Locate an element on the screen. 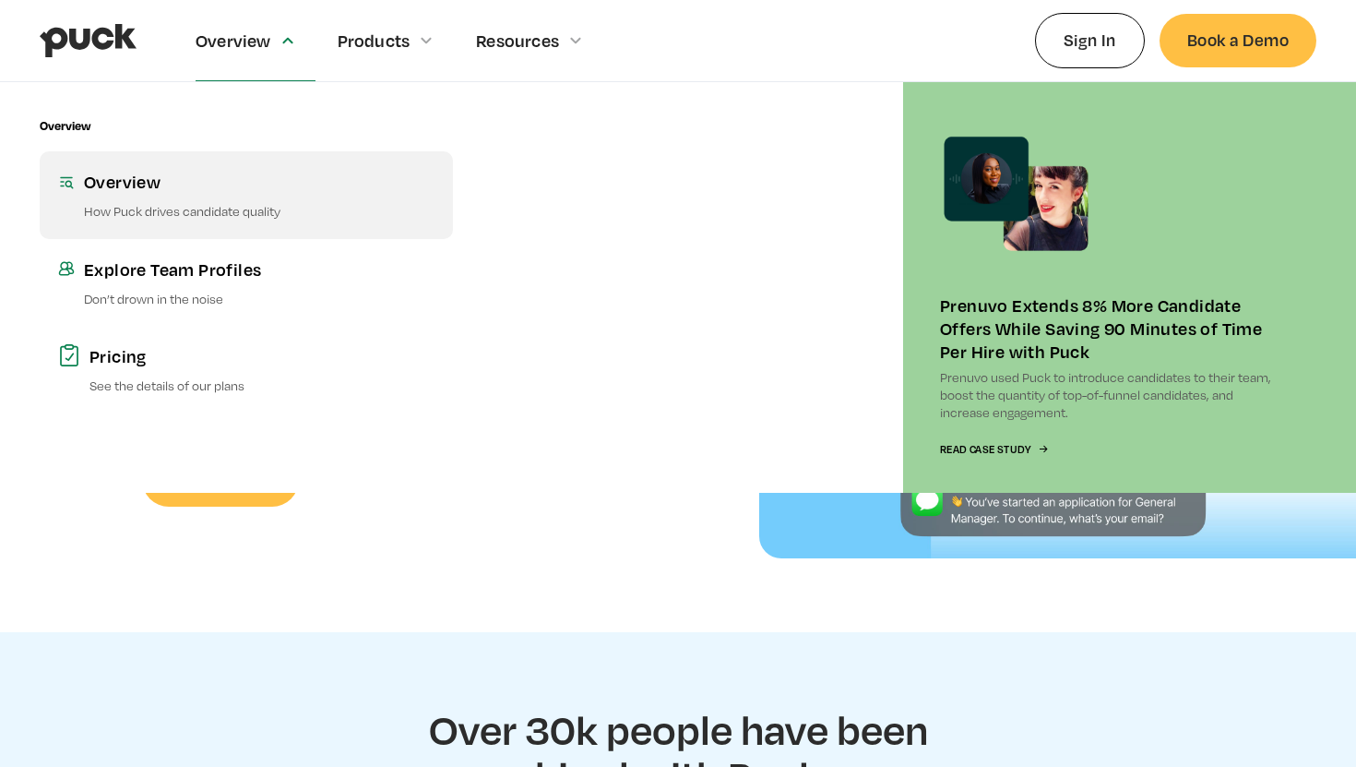 Image resolution: width=1356 pixels, height=767 pixels. p: Prenuvo used Puck to introduce candidates to their team, boost the quantity of top-of-funnel cand... is located at coordinates (1110, 395).